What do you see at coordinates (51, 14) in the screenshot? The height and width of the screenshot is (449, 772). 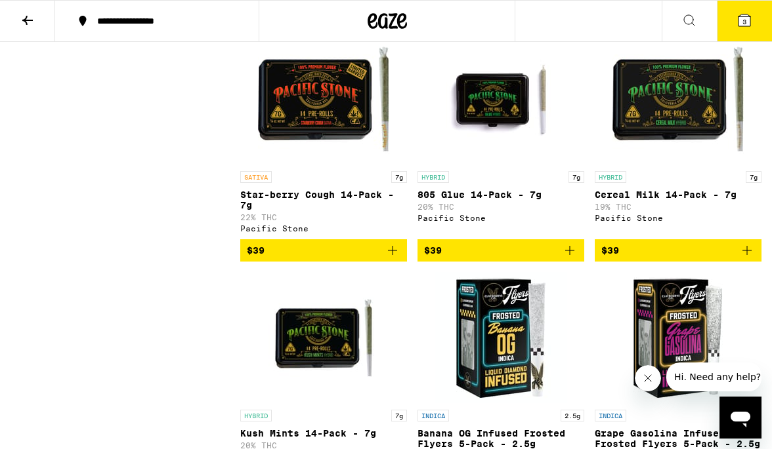 I see `span: Hi. Need any help?` at bounding box center [51, 14].